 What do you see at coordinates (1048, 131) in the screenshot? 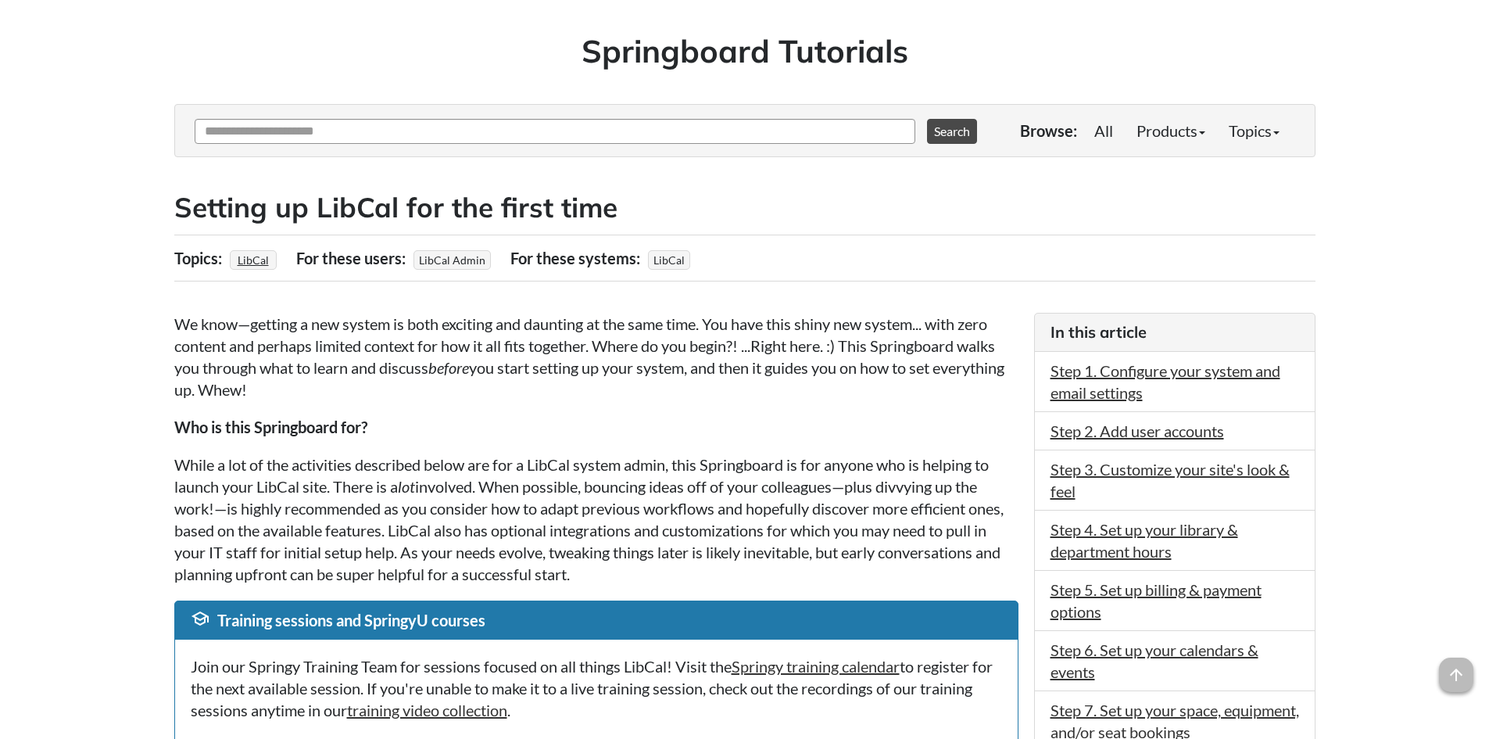
I see `p: Browse:` at bounding box center [1048, 131].